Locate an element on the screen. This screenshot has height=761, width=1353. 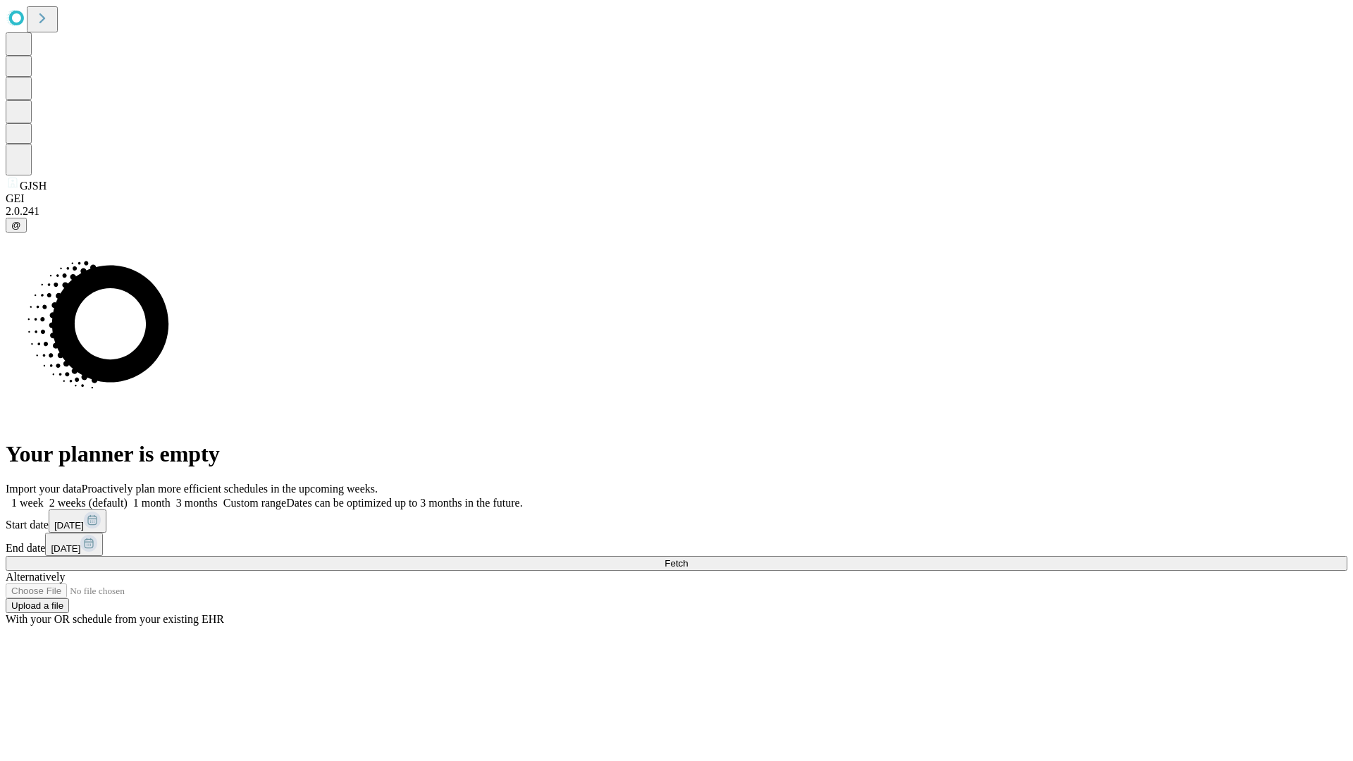
span: GJSH is located at coordinates (33, 185).